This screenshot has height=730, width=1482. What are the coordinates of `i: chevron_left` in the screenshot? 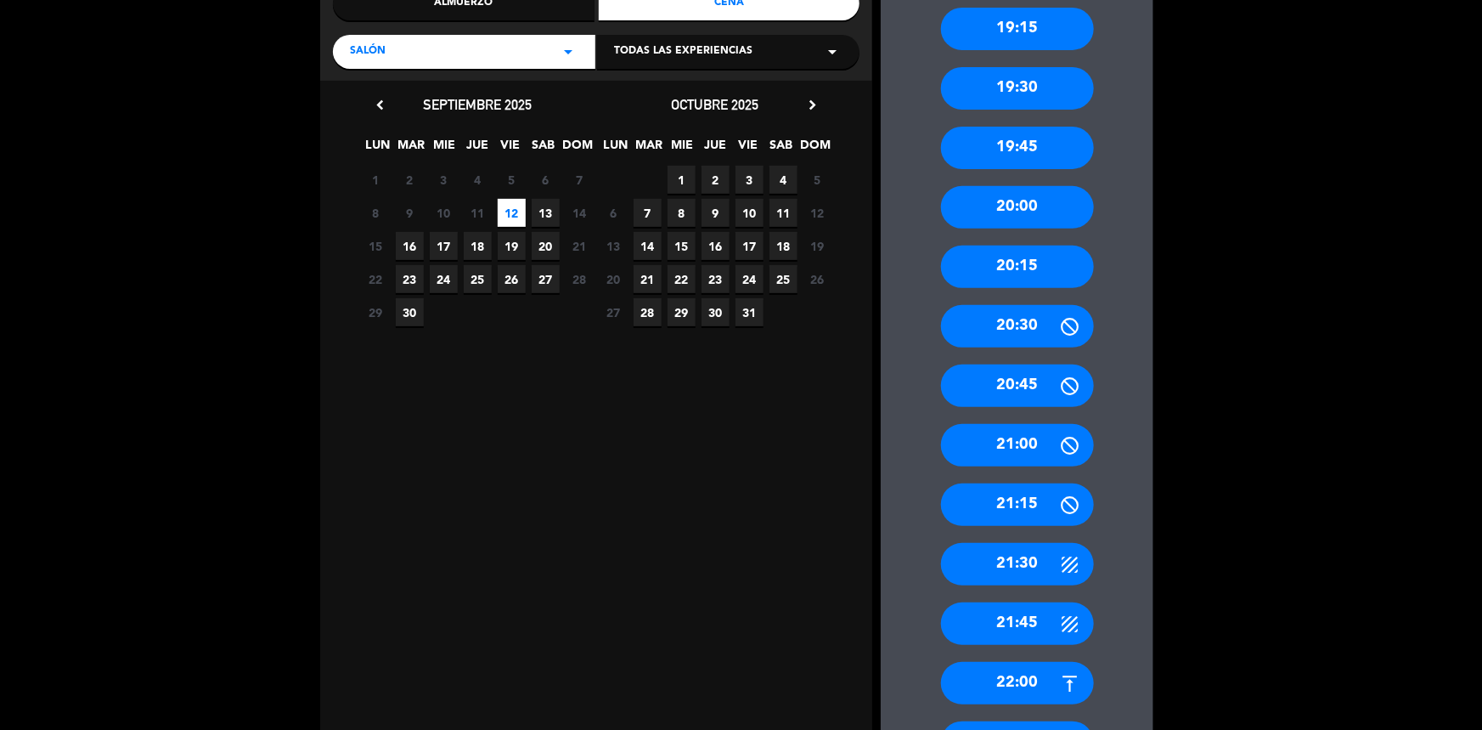 It's located at (380, 104).